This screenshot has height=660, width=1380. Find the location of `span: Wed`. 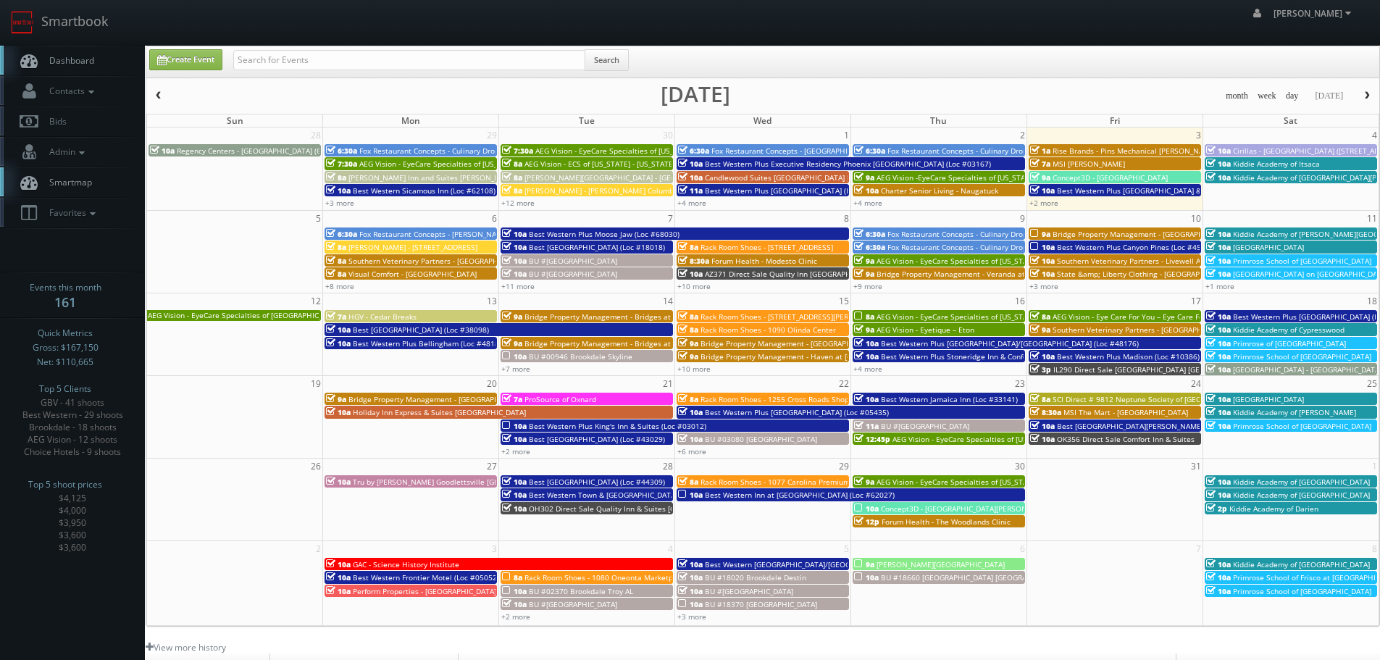

span: Wed is located at coordinates (762, 120).